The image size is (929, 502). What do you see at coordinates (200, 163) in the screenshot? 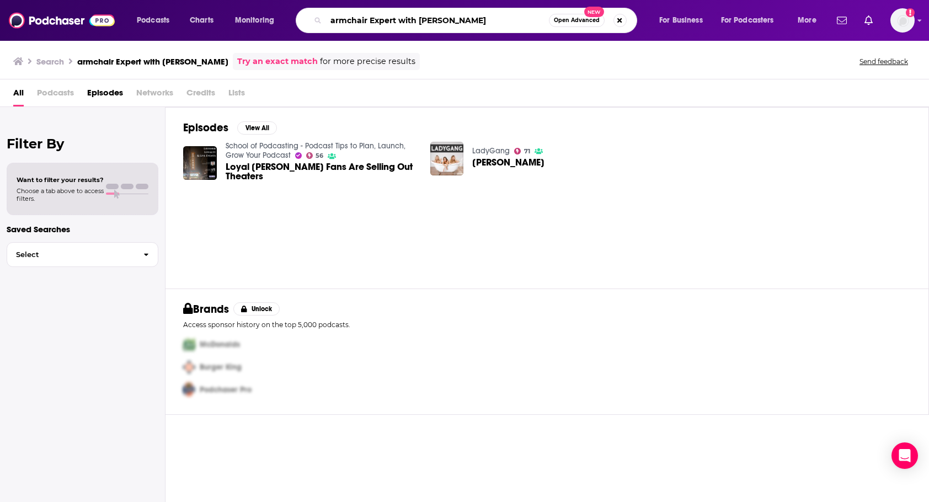
I see `img: Loyal Dax Shepard Fans Are Selling Out Theaters` at bounding box center [200, 163].